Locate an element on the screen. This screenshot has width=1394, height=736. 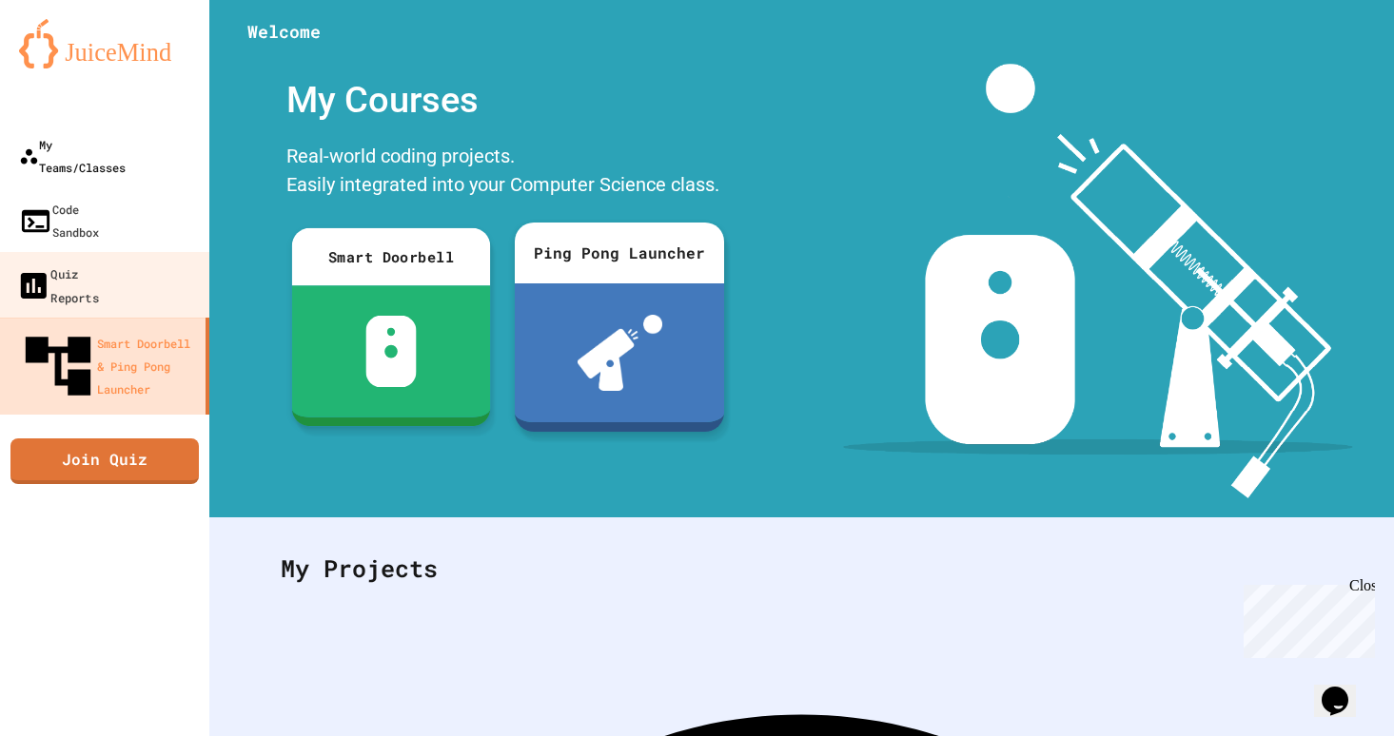
div: Quiz Reports is located at coordinates (57, 284).